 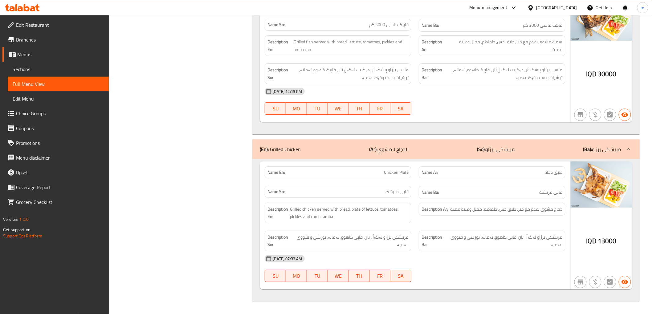 What do you see at coordinates (389, 149) in the screenshot?
I see `p: الدجاج المشوي` at bounding box center [389, 149].